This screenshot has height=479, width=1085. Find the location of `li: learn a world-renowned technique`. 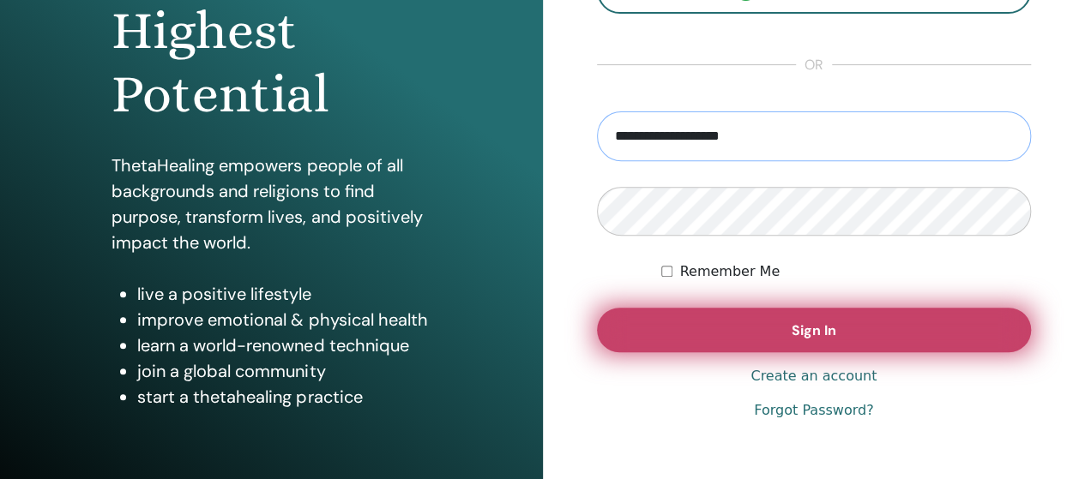

li: learn a world-renowned technique is located at coordinates (284, 346).